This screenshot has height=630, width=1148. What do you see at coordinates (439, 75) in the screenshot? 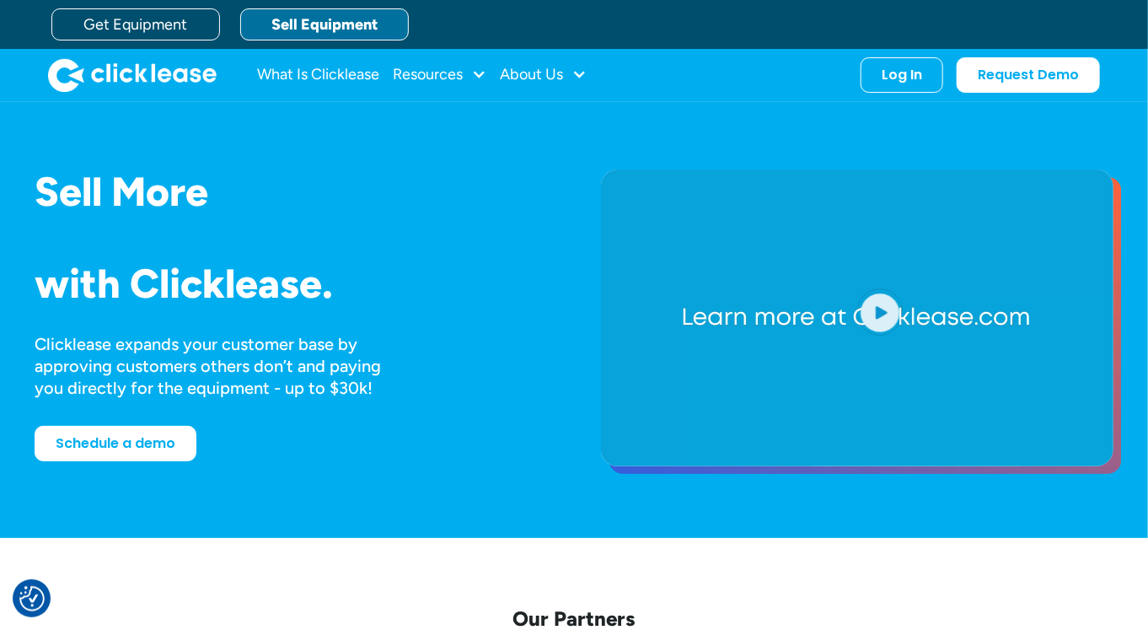
I see `div: Resources` at bounding box center [439, 75].